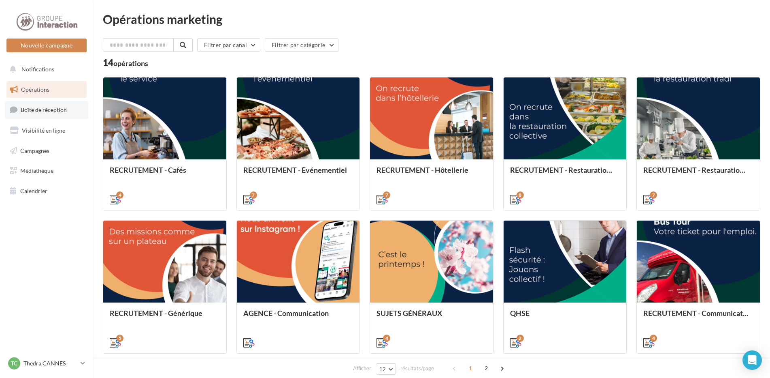  Describe the element at coordinates (34, 190) in the screenshot. I see `span: Calendrier` at that location.